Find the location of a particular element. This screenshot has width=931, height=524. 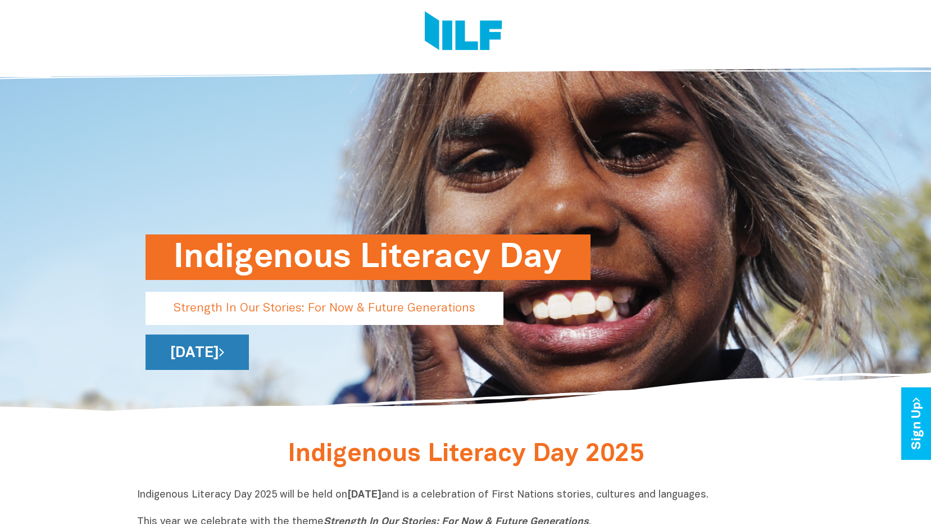

h1: Indigenous Literacy Day is located at coordinates (368, 257).